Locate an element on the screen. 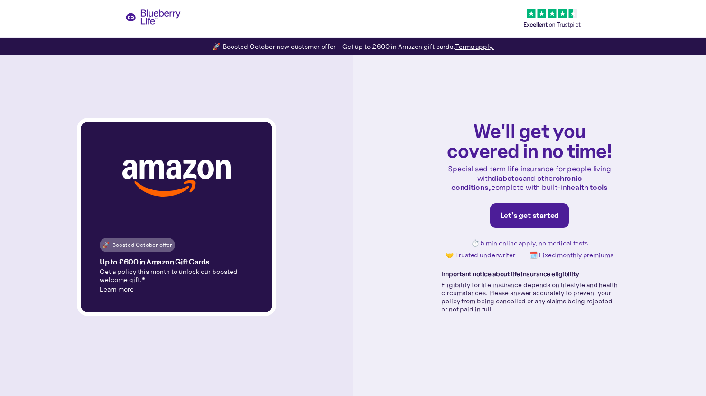 The height and width of the screenshot is (396, 706). h1: We'll get you covered in no time! is located at coordinates (530, 140).